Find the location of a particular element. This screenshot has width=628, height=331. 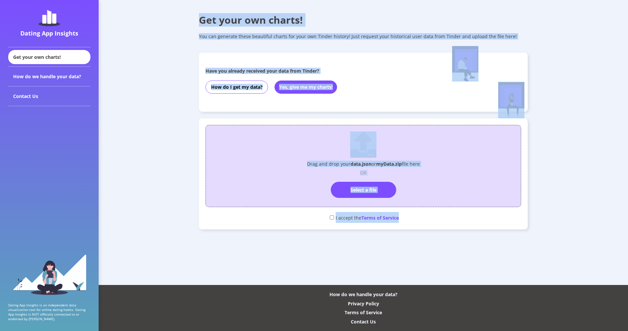

div: You can generate these beautiful charts for your own Tinder history! Just request your historical... is located at coordinates (363, 36).